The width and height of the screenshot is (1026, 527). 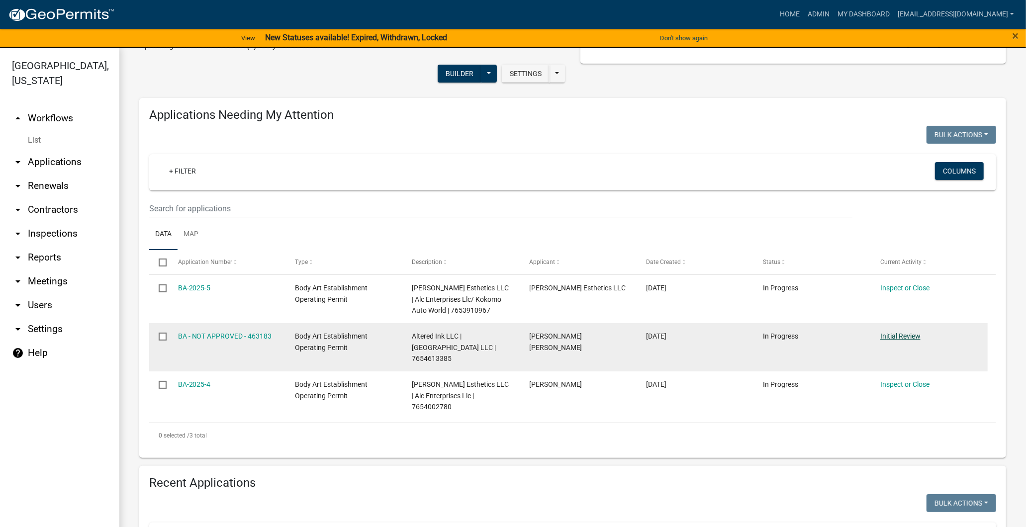 What do you see at coordinates (790, 14) in the screenshot?
I see `a: Home` at bounding box center [790, 14].